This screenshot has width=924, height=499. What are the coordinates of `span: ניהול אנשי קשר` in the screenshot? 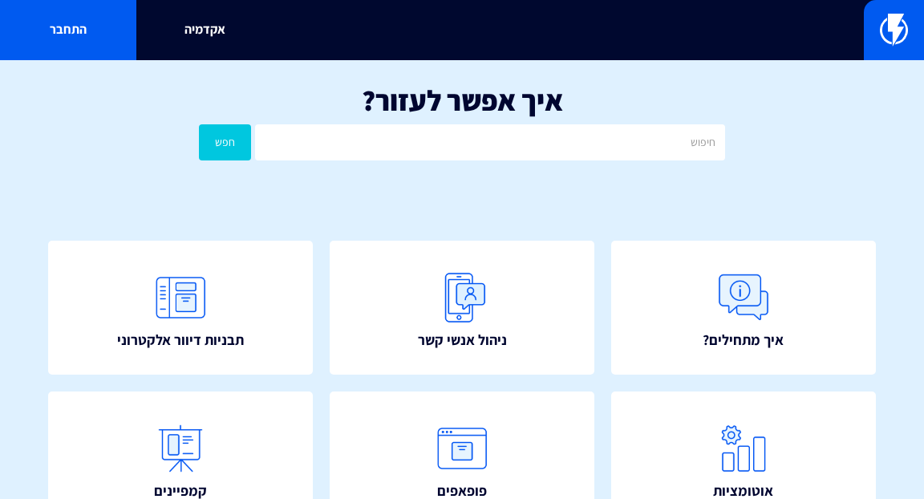 It's located at (462, 340).